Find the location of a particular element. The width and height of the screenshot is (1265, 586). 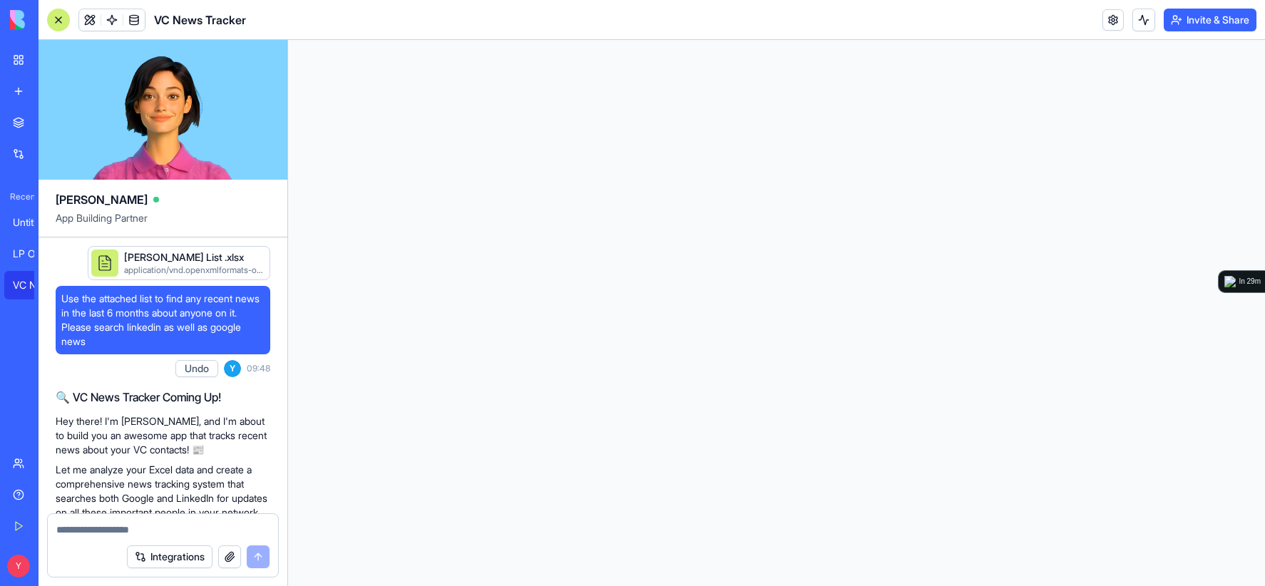

div: In 29m is located at coordinates (1249, 282).